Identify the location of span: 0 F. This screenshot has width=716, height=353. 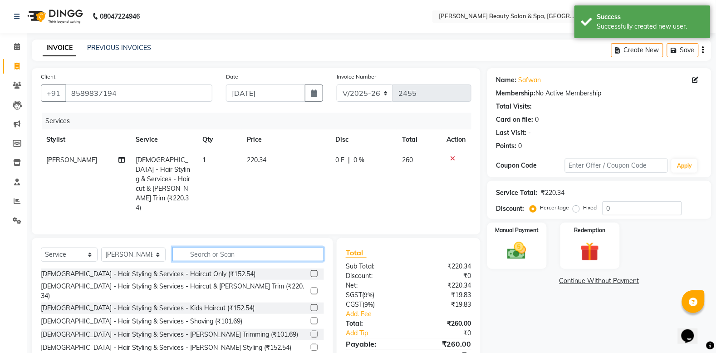
(340, 160).